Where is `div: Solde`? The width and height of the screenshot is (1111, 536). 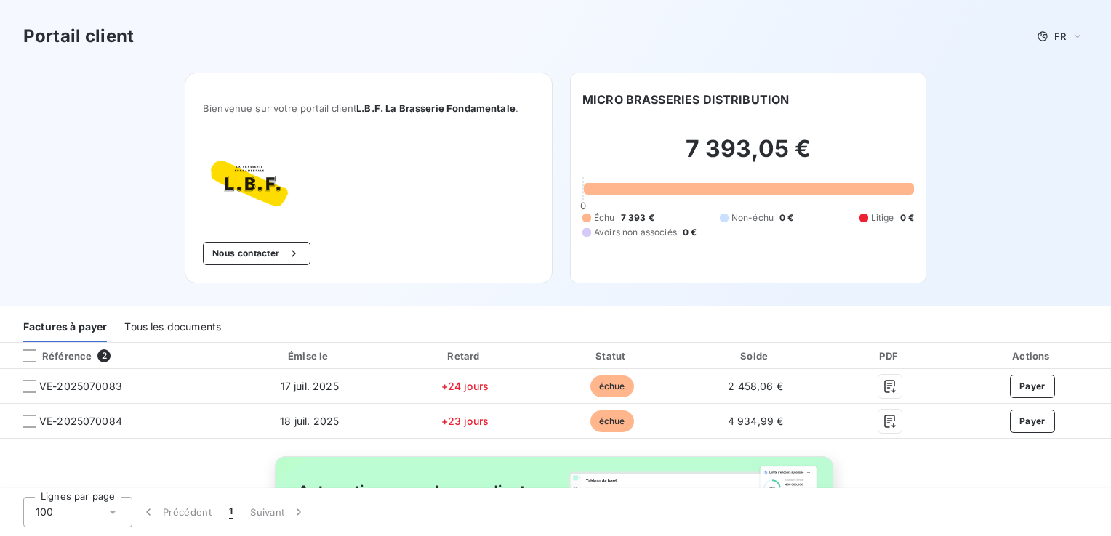 div: Solde is located at coordinates (755, 356).